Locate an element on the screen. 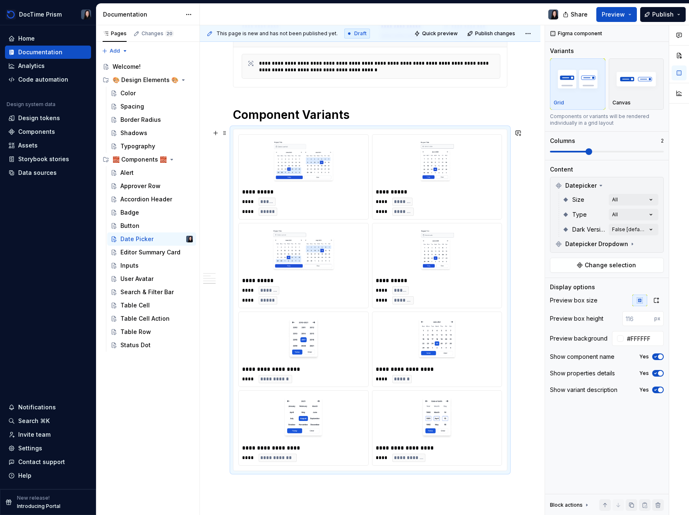 The width and height of the screenshot is (689, 515). span: This page is new and has not been published yet. is located at coordinates (277, 34).